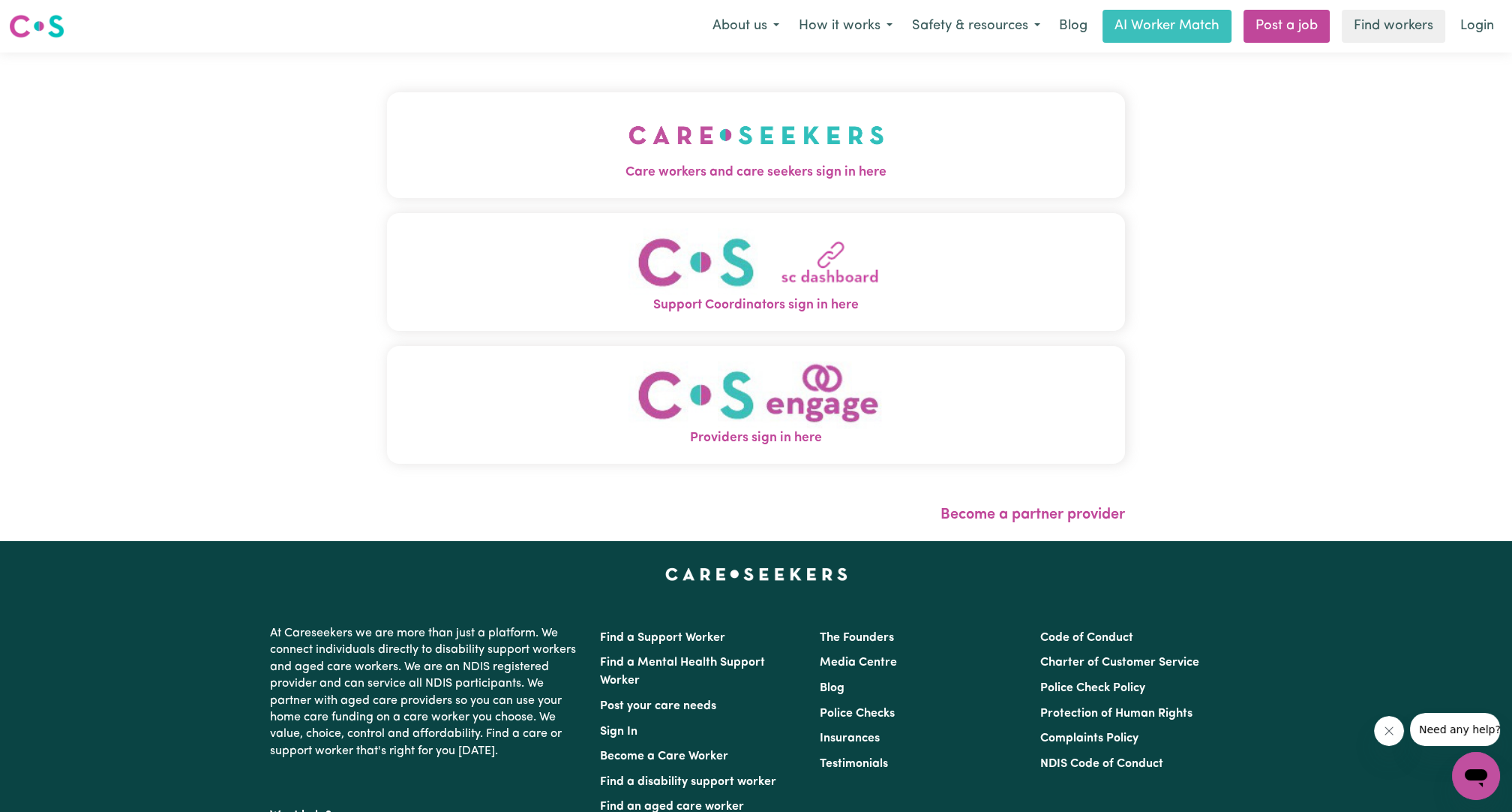 This screenshot has width=1512, height=812. What do you see at coordinates (1120, 662) in the screenshot?
I see `a: Charter of Customer Service` at bounding box center [1120, 662].